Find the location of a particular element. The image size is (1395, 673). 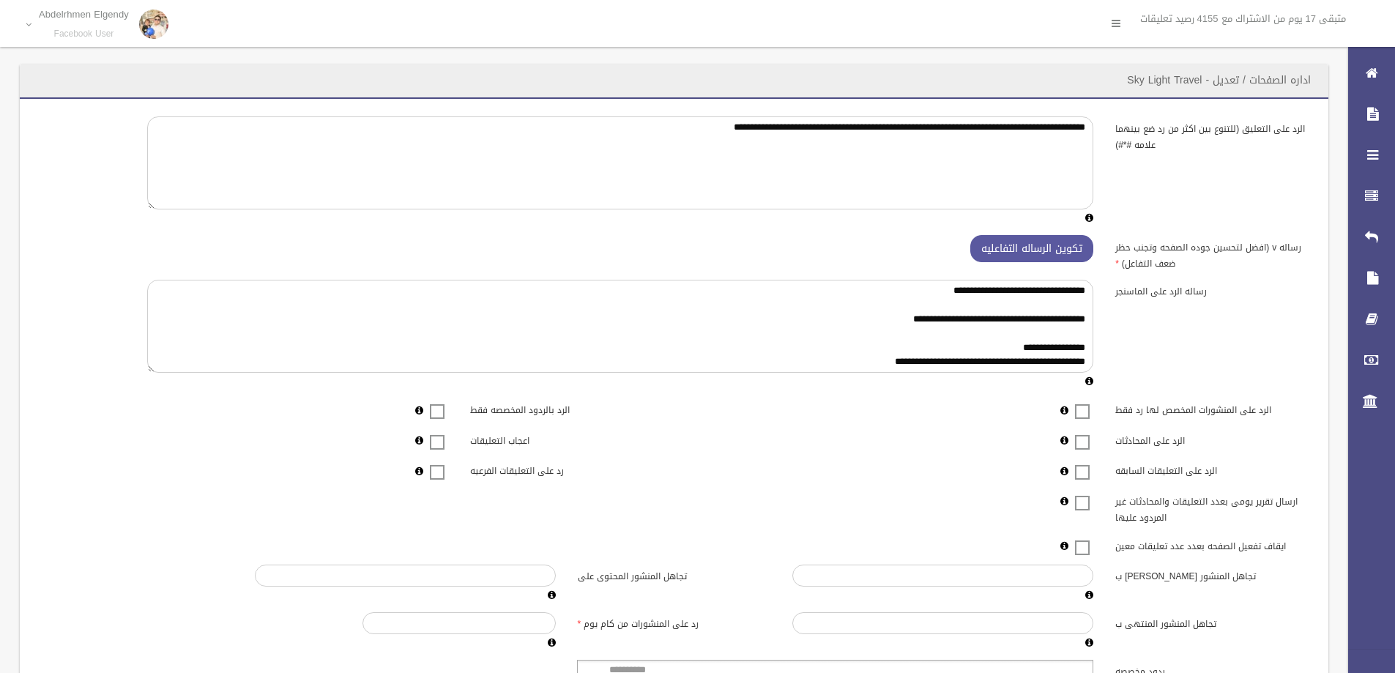

label: الرد على المحادثات is located at coordinates (1212, 439).